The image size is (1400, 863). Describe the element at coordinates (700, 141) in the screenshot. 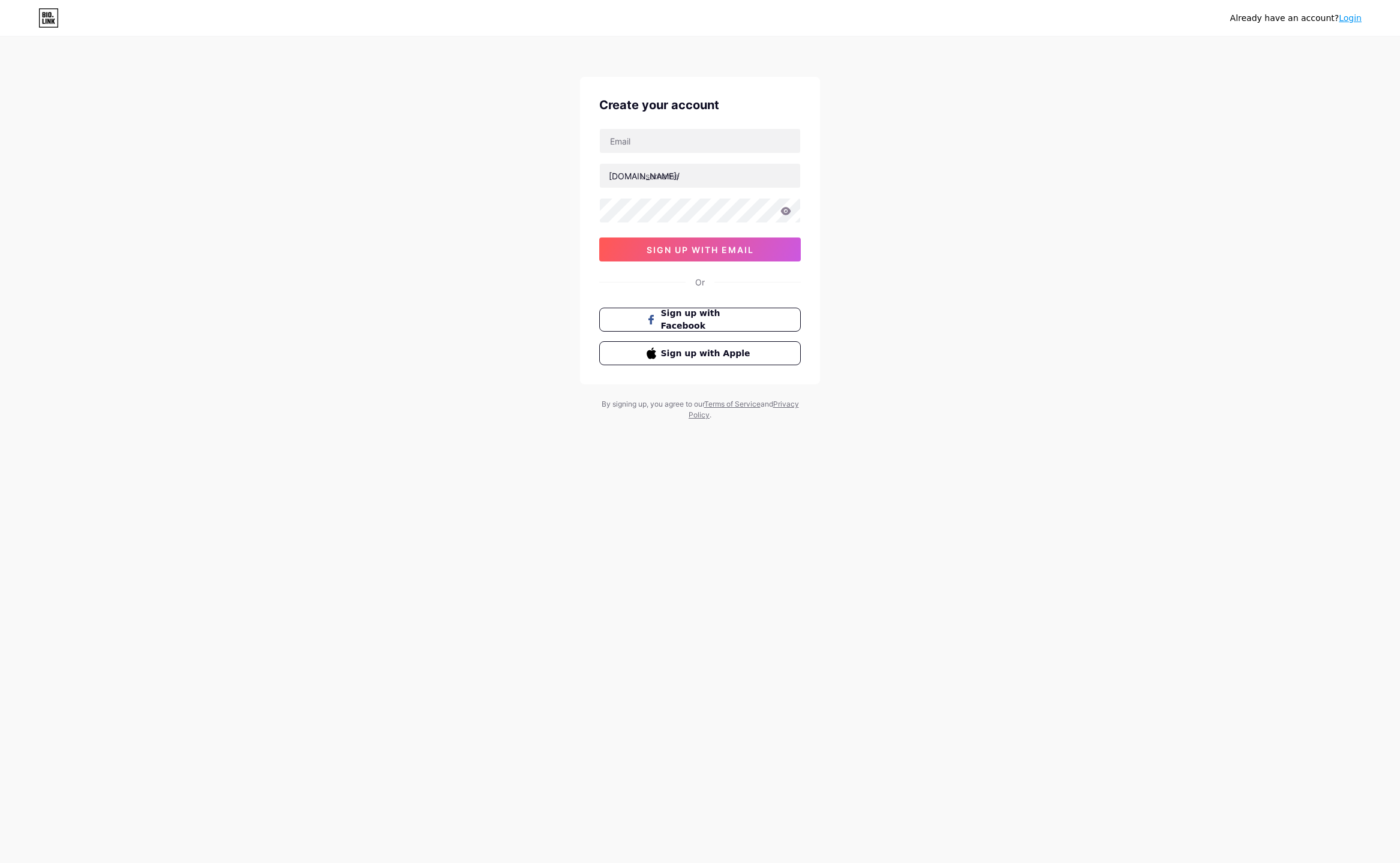

I see `input: Email` at that location.